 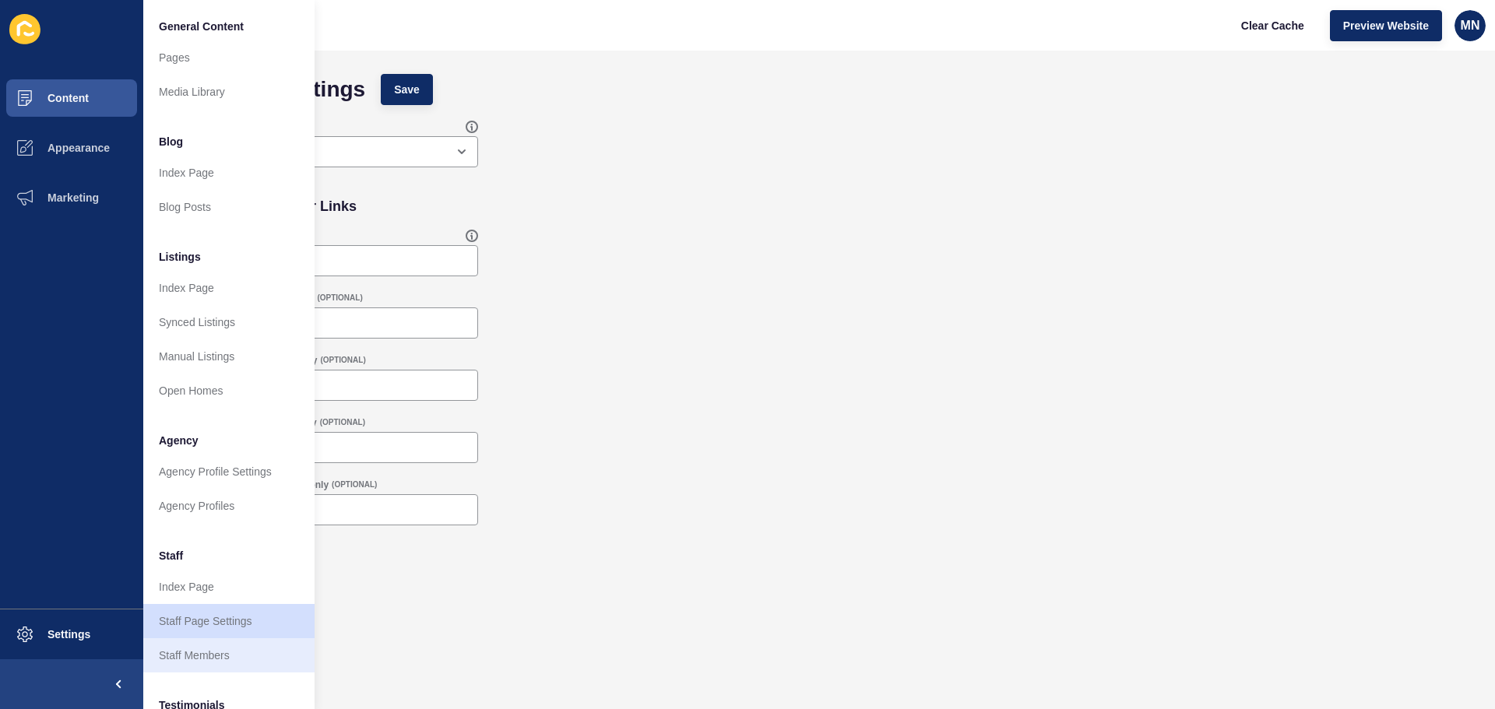 What do you see at coordinates (171, 556) in the screenshot?
I see `span: Staff` at bounding box center [171, 556].